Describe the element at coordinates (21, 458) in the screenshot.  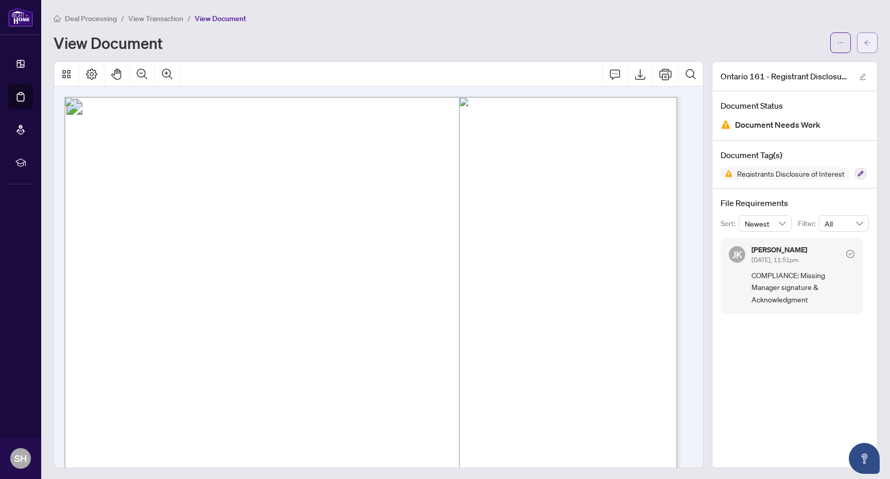
I see `span: SH` at that location.